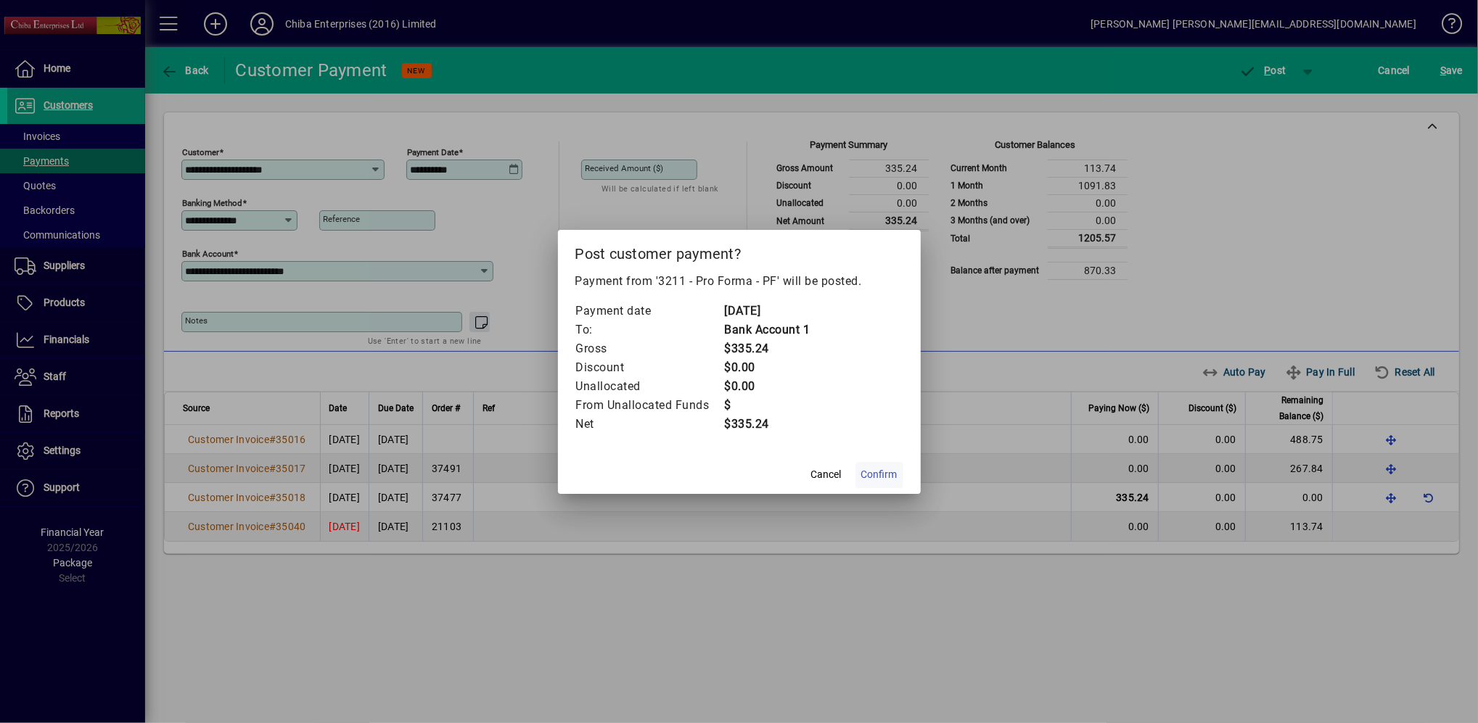  I want to click on td: Bank Account 1, so click(767, 330).